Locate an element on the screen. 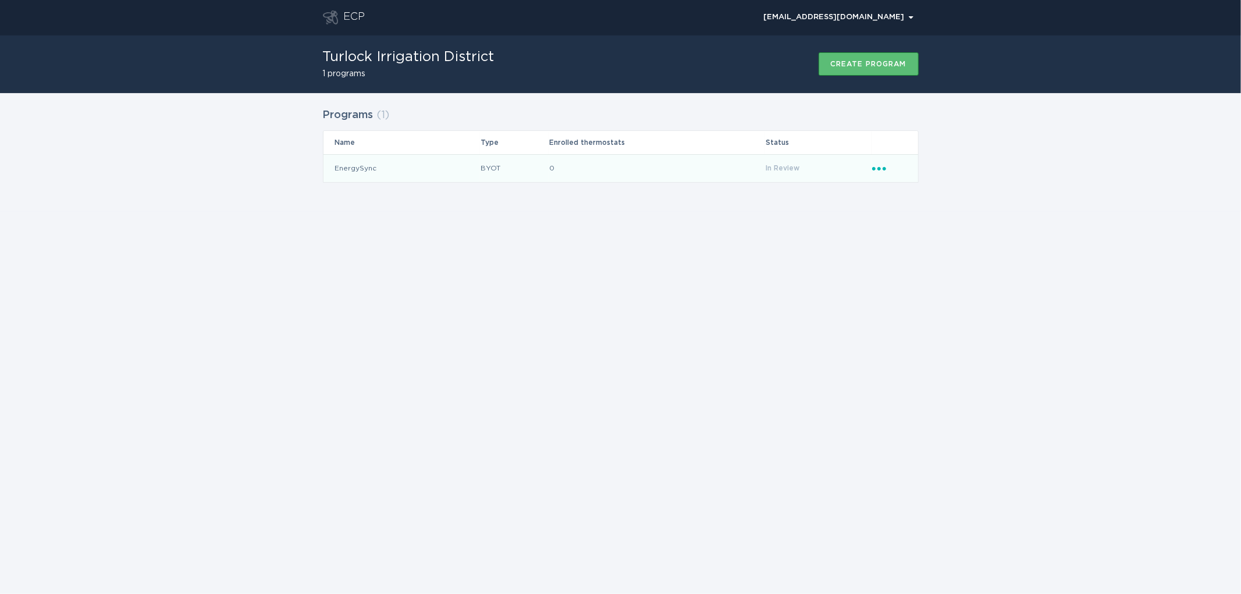  td: EnergySync is located at coordinates (401, 168).